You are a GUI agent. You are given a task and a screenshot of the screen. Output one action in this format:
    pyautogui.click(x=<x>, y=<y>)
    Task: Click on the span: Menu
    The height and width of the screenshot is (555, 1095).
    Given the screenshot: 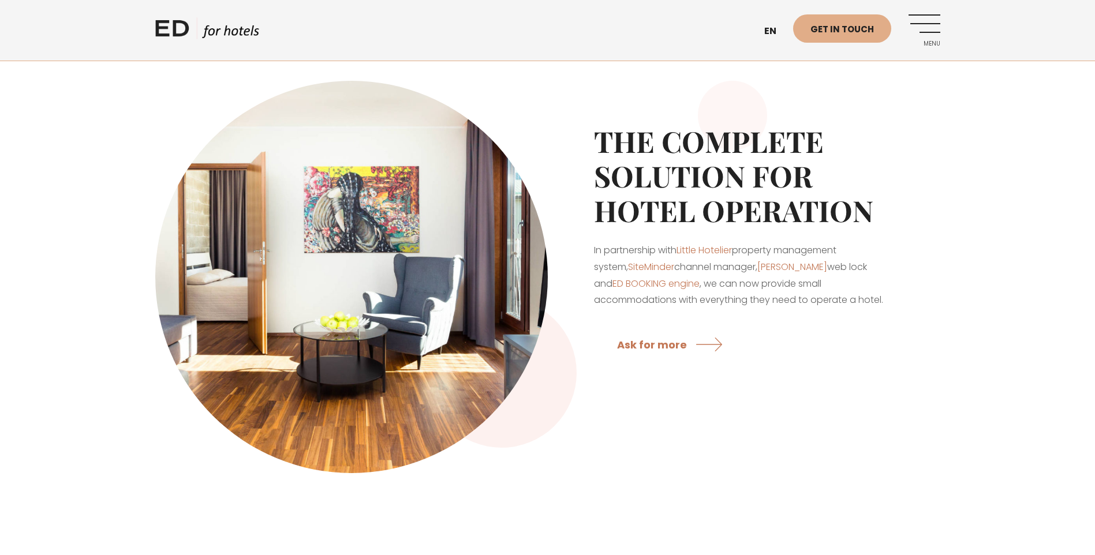 What is the action you would take?
    pyautogui.click(x=924, y=44)
    